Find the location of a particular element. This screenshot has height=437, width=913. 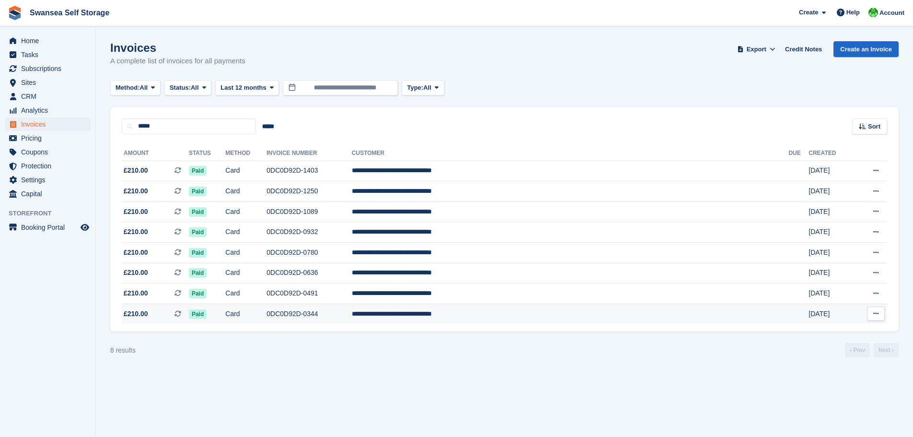

span: Booking Portal is located at coordinates (50, 227).